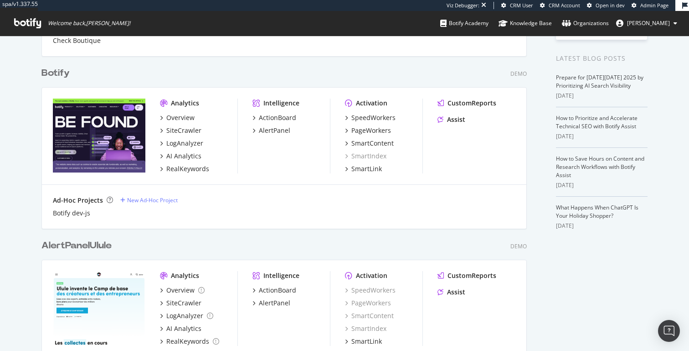 The width and height of the screenshot is (689, 351). Describe the element at coordinates (72, 213) in the screenshot. I see `div: Botify dev-js` at that location.